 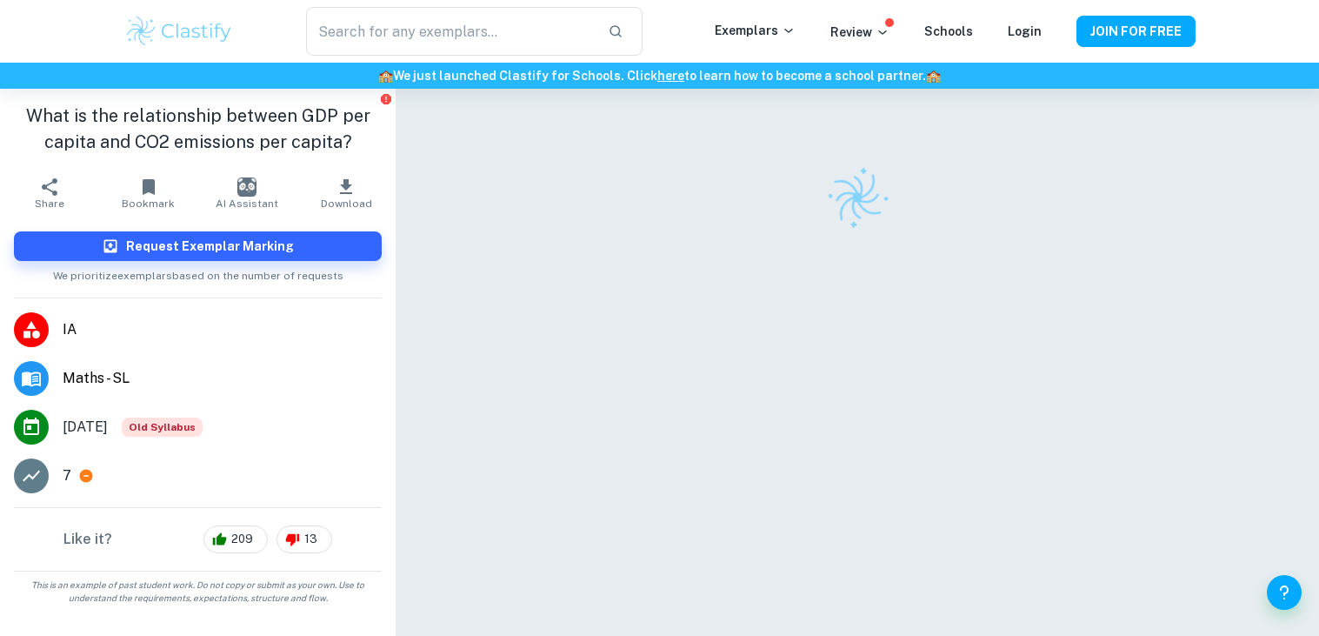 What do you see at coordinates (198, 272) in the screenshot?
I see `span: We prioritize exemplars based on the number of requests` at bounding box center [198, 272].